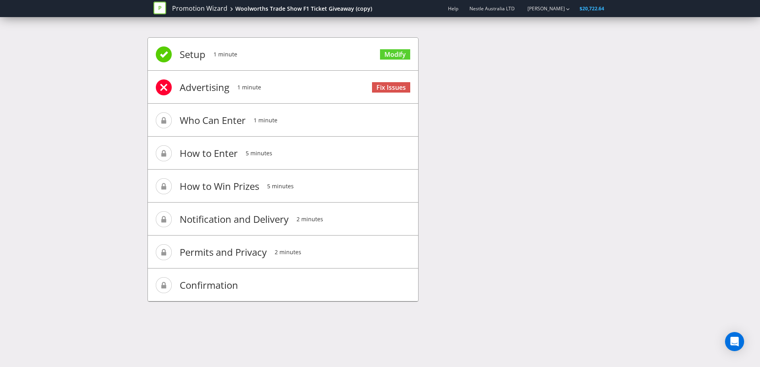  What do you see at coordinates (204, 87) in the screenshot?
I see `span: Advertising` at bounding box center [204, 87].